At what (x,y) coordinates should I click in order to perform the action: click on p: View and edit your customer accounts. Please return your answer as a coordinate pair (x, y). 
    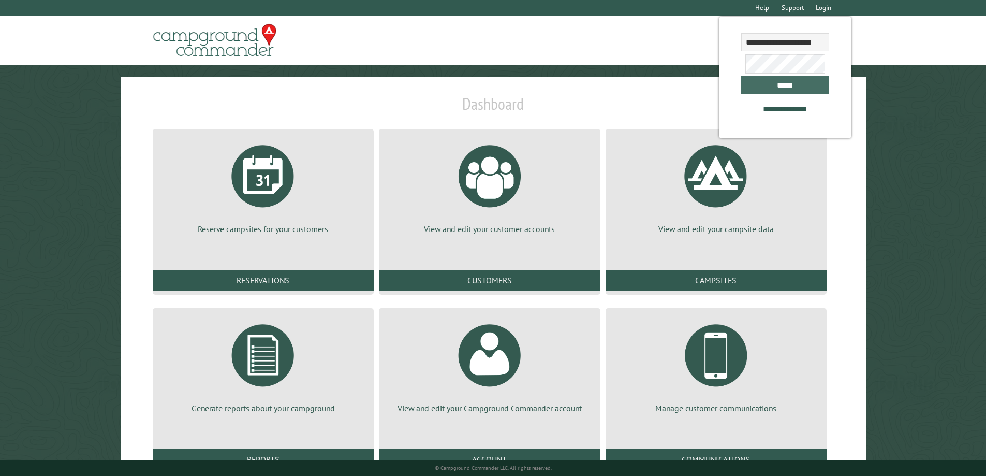
    Looking at the image, I should click on (489, 229).